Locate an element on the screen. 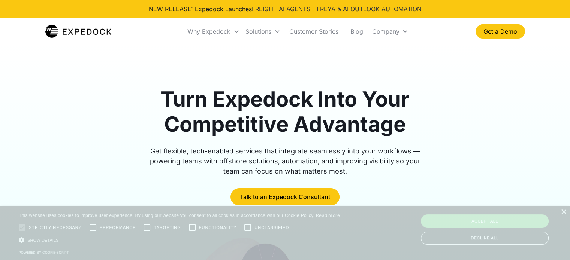 The image size is (570, 260). span: Unclassified is located at coordinates (272, 228).